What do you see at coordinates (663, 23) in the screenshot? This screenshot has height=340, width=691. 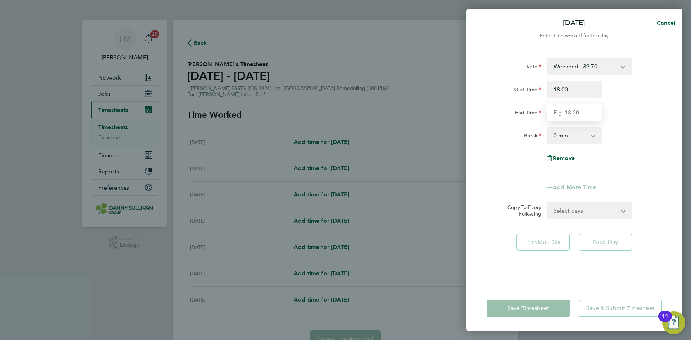 I see `button: Cancel` at bounding box center [663, 23].